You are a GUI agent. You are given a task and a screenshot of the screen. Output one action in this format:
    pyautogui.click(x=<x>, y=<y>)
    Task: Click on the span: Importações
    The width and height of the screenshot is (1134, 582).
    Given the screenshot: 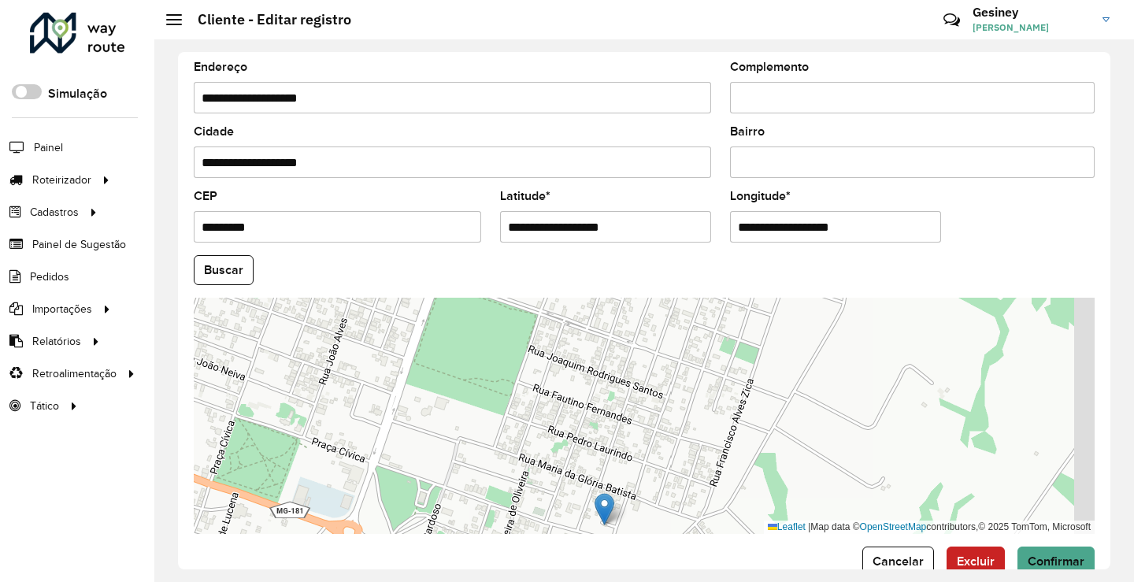 What is the action you would take?
    pyautogui.click(x=62, y=309)
    